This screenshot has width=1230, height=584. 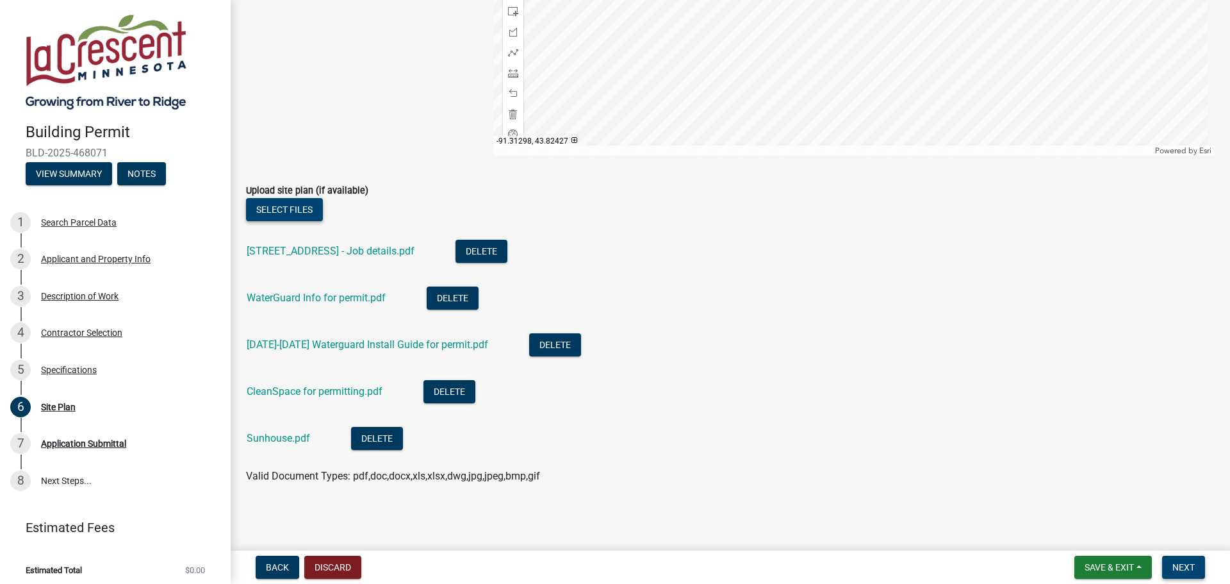 What do you see at coordinates (110, 527) in the screenshot?
I see `a: Estimated Fees` at bounding box center [110, 527].